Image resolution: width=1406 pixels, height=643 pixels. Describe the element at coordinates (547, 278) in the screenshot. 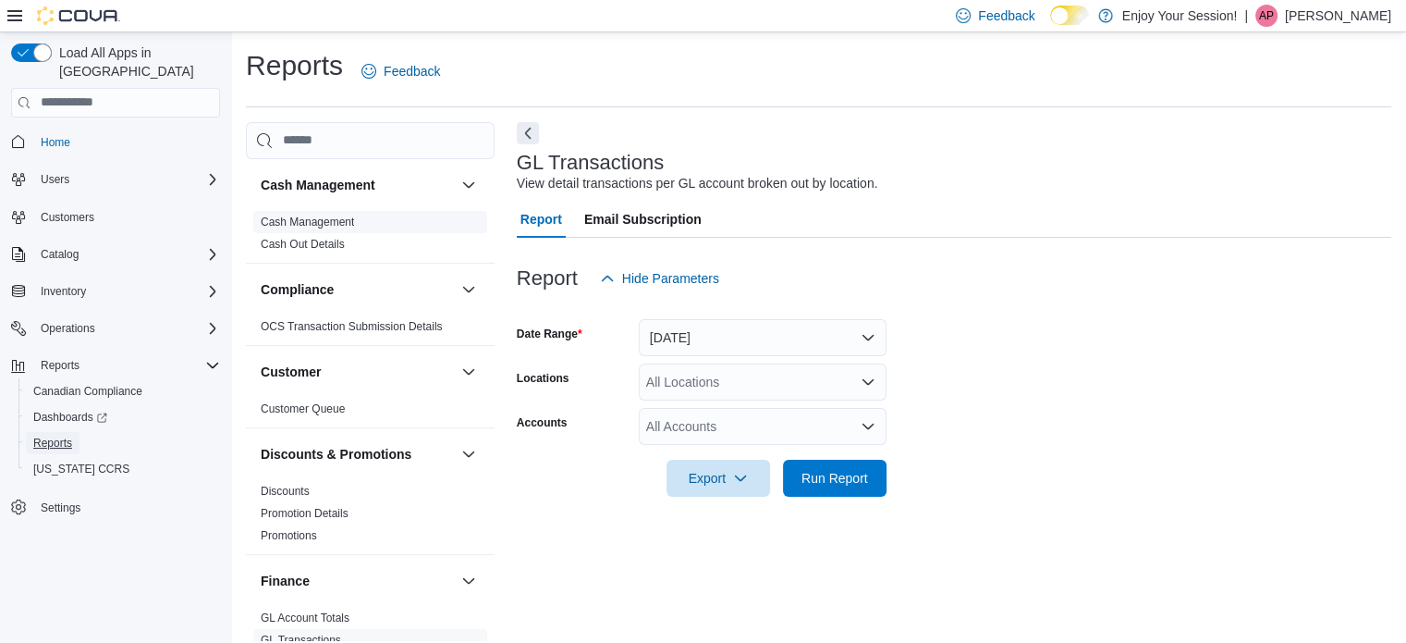

I see `h3: Report` at that location.